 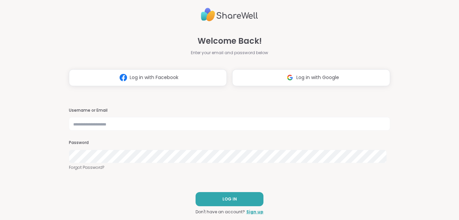 I want to click on span: LOG IN, so click(x=230, y=199).